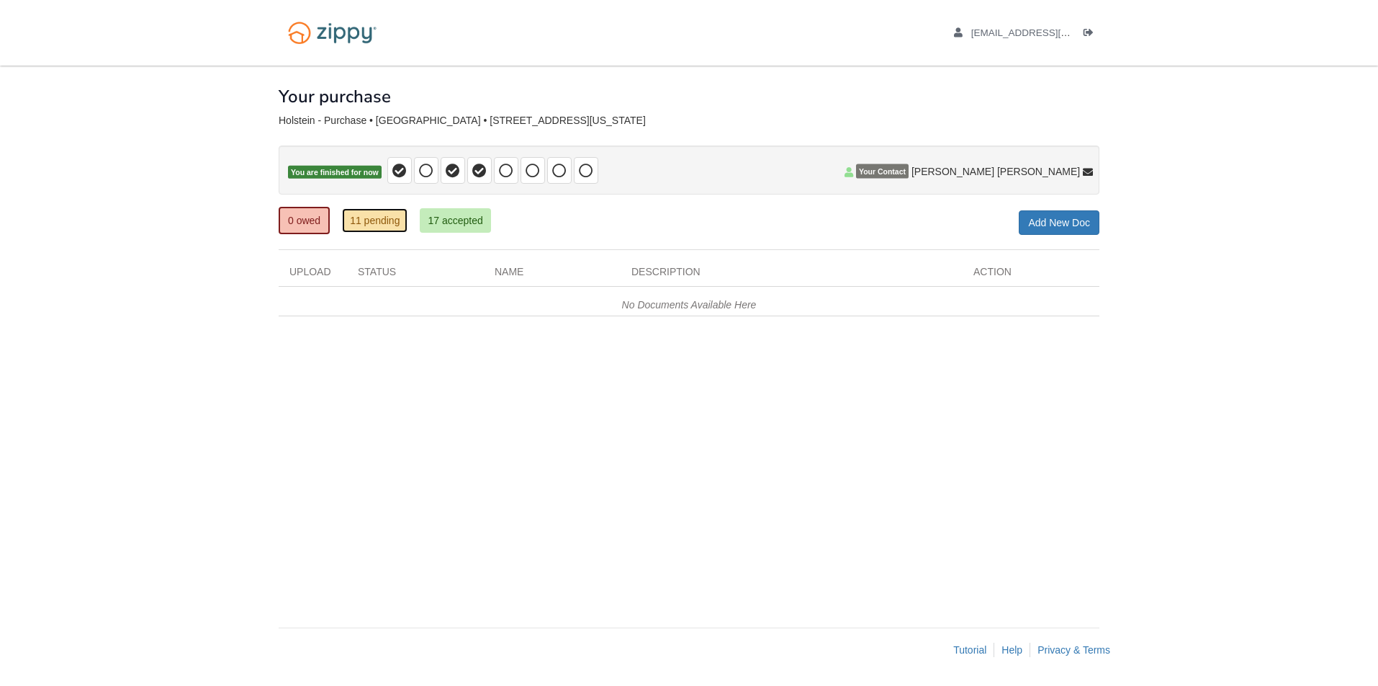  What do you see at coordinates (335, 97) in the screenshot?
I see `h1: Your purchase` at bounding box center [335, 97].